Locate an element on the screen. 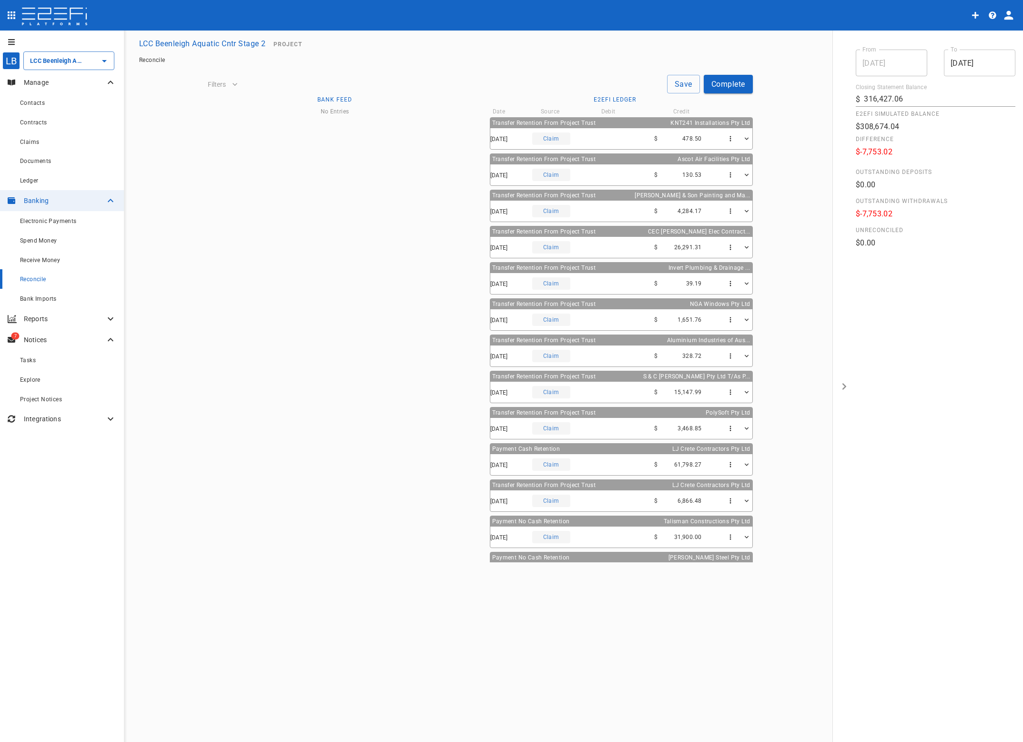 Image resolution: width=1023 pixels, height=742 pixels. button: Save is located at coordinates (683, 84).